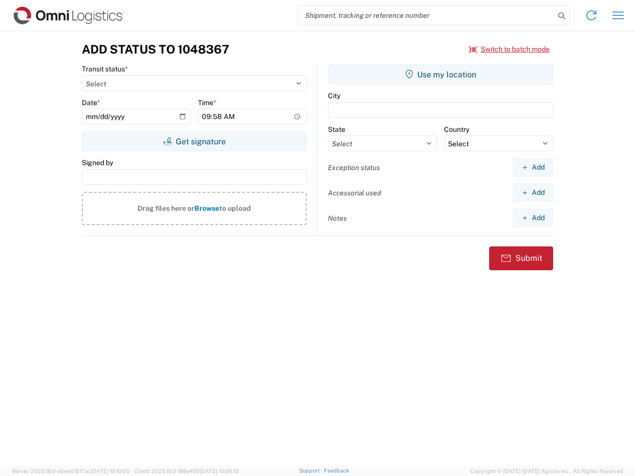 This screenshot has height=476, width=635. I want to click on label: State, so click(337, 130).